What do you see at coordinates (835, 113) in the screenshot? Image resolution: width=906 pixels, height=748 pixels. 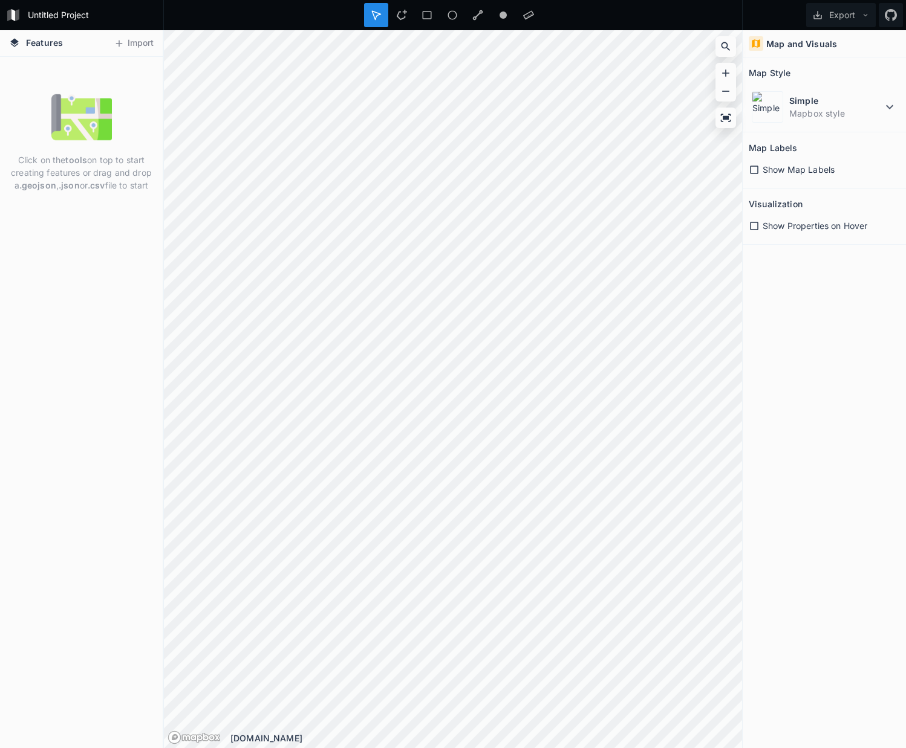 I see `dd: Mapbox style` at bounding box center [835, 113].